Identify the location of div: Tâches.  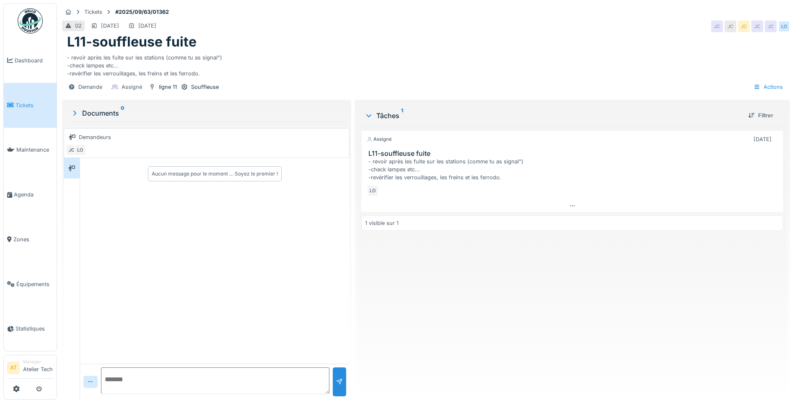
(553, 116).